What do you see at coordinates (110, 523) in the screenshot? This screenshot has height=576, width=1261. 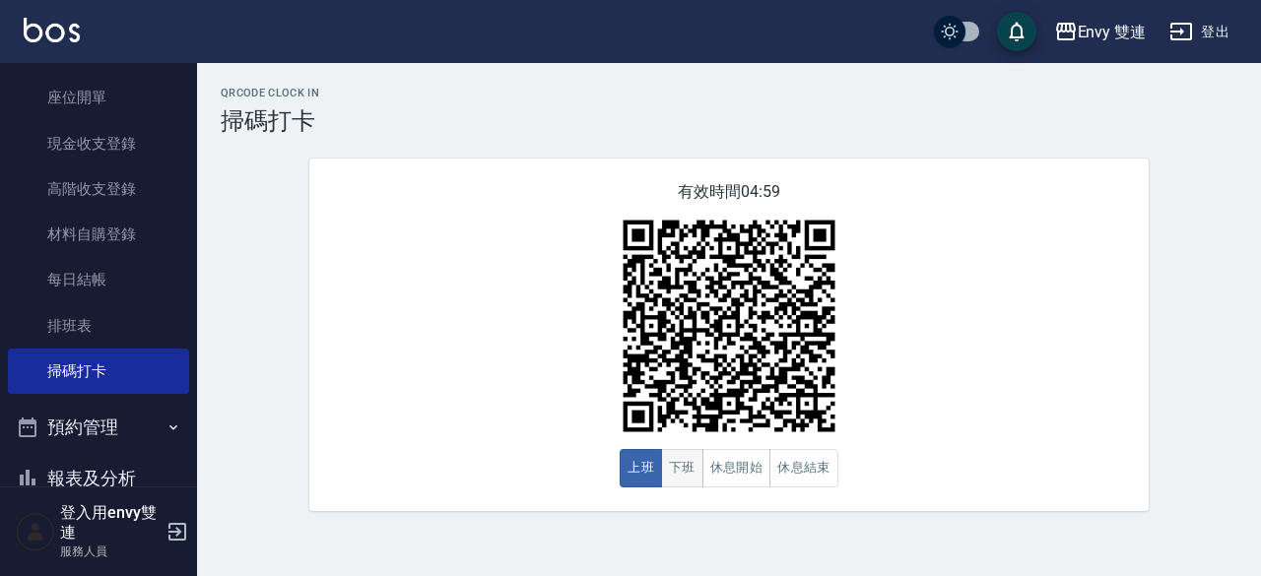 I see `h5: 登入用envy雙連` at bounding box center [110, 523].